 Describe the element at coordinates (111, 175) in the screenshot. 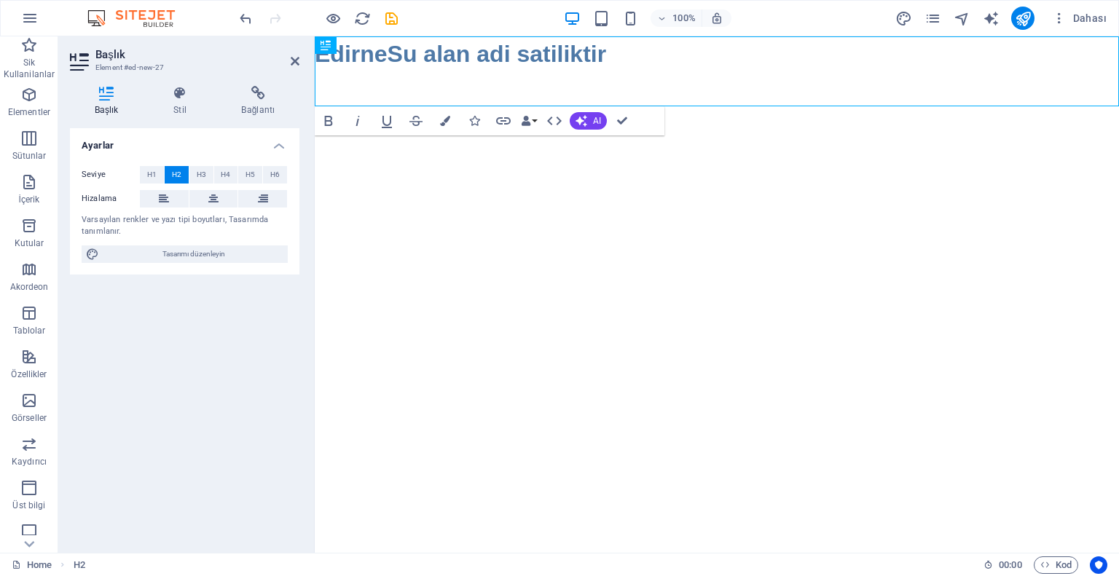

I see `label: Seviye` at that location.